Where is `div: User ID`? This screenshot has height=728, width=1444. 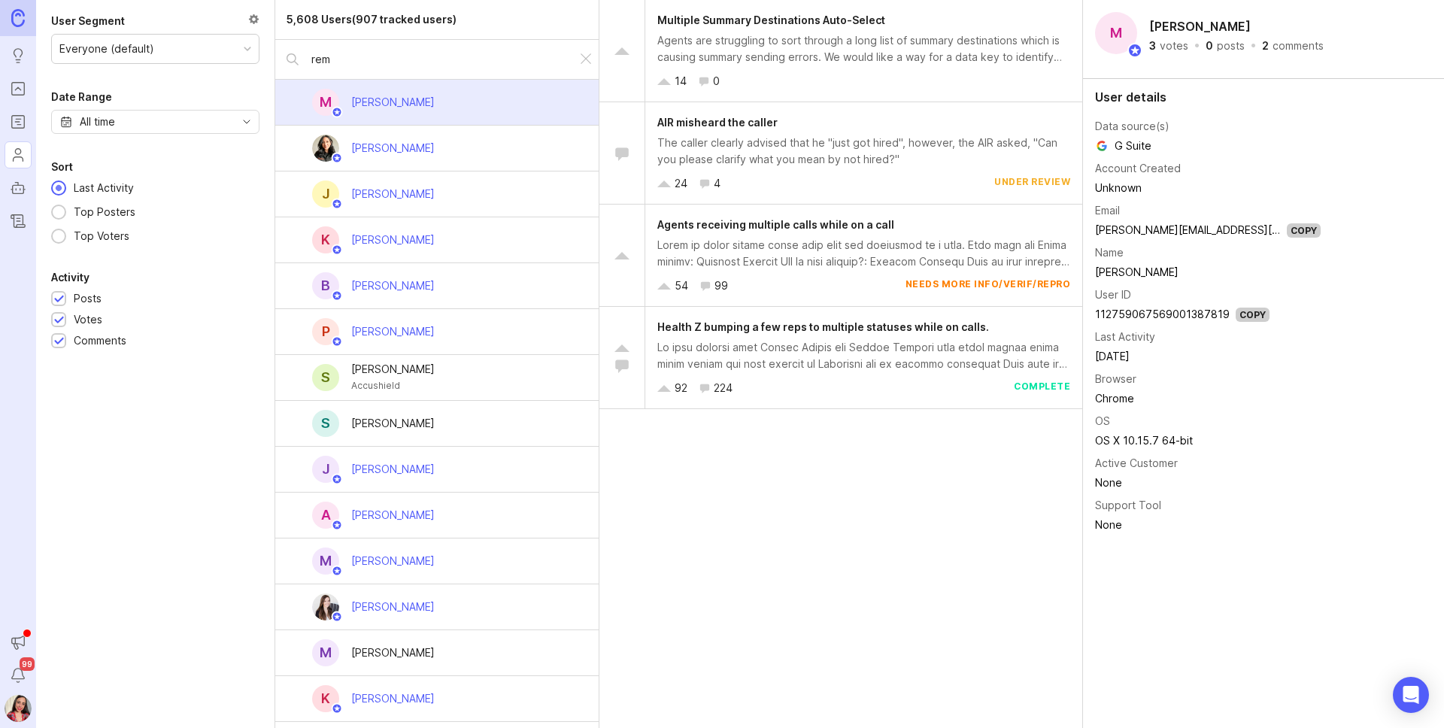 div: User ID is located at coordinates (1113, 295).